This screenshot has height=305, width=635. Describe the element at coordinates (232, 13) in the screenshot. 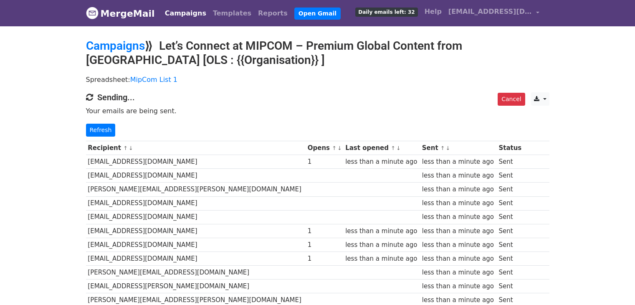

I see `a: Templates` at that location.